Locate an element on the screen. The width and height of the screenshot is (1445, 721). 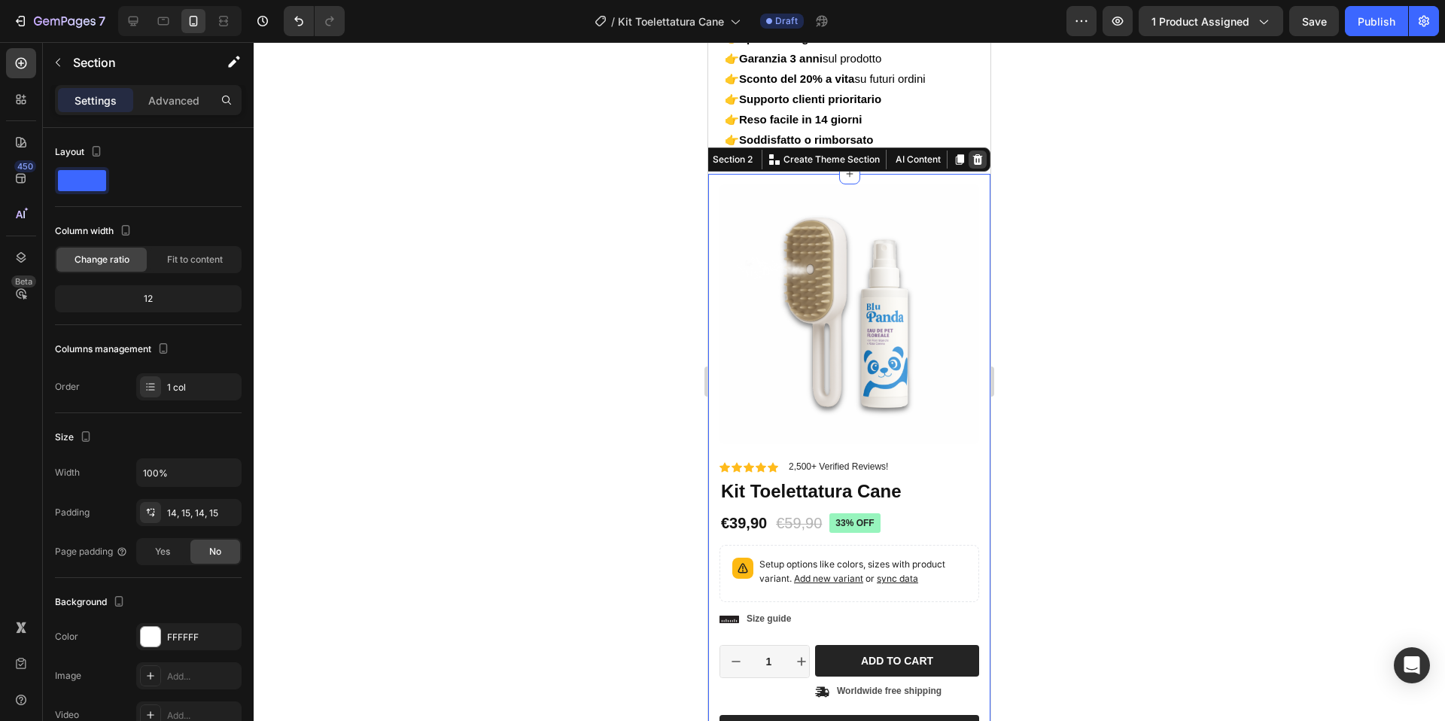
span: sync data is located at coordinates (189, 536).